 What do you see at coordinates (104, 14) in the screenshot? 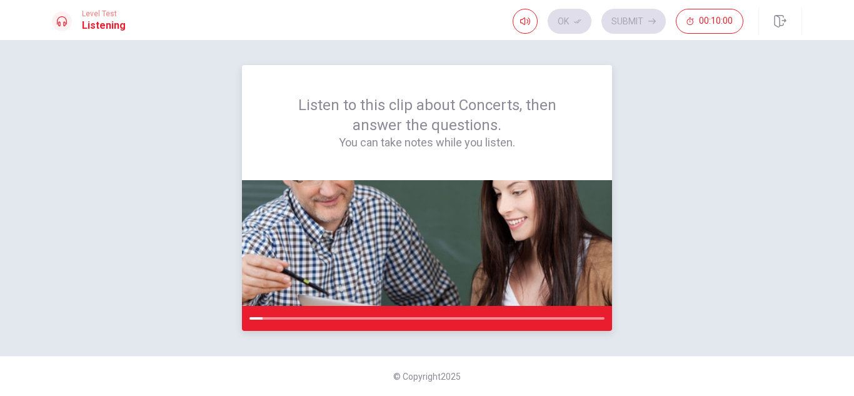
I see `span: Level Test` at bounding box center [104, 14].